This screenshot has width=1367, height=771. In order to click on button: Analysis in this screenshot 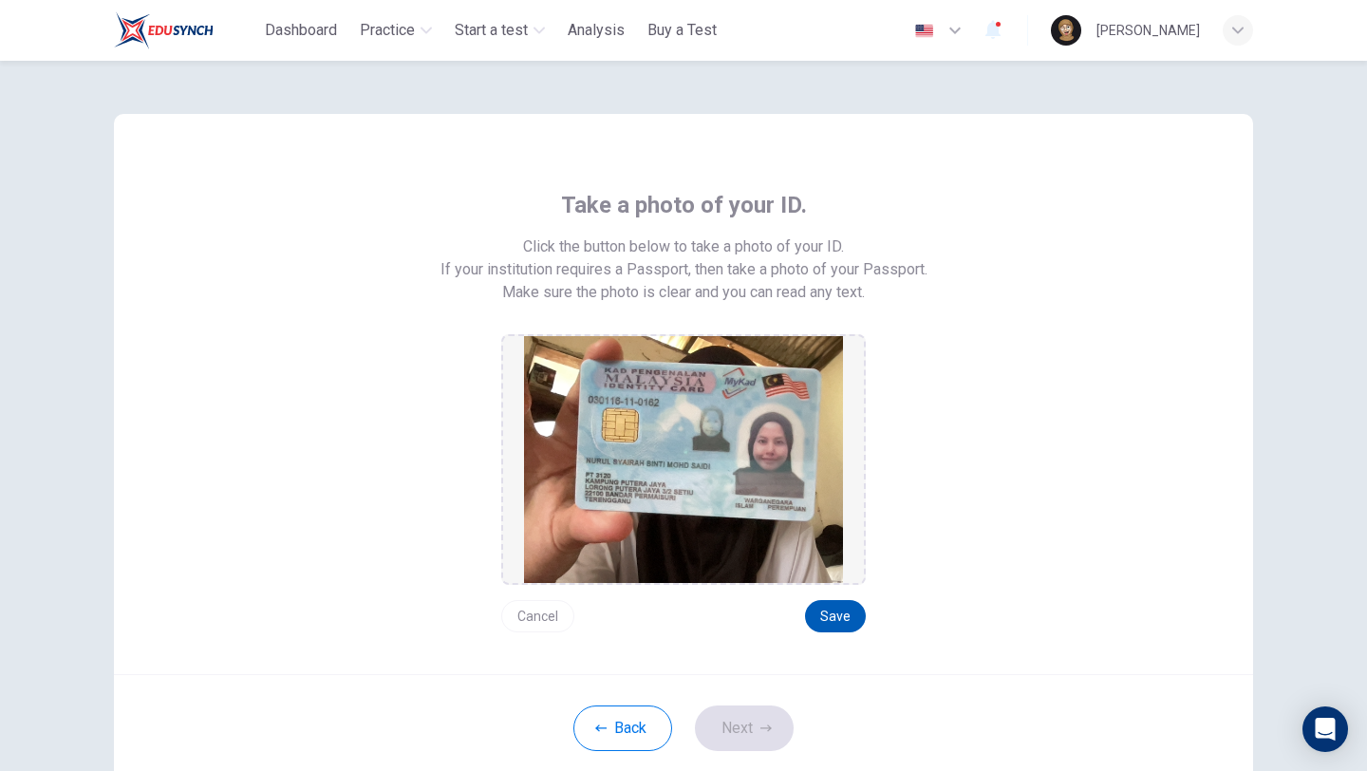, I will do `click(596, 30)`.